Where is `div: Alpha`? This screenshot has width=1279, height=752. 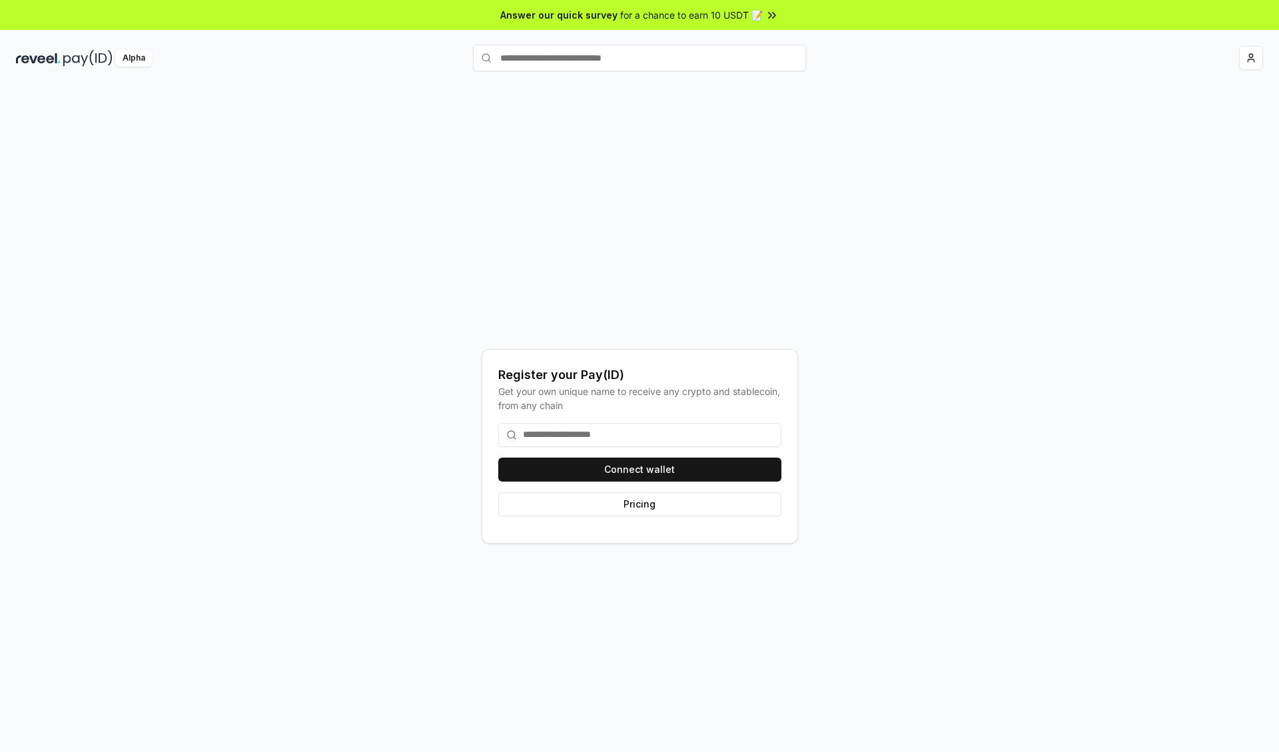 div: Alpha is located at coordinates (134, 58).